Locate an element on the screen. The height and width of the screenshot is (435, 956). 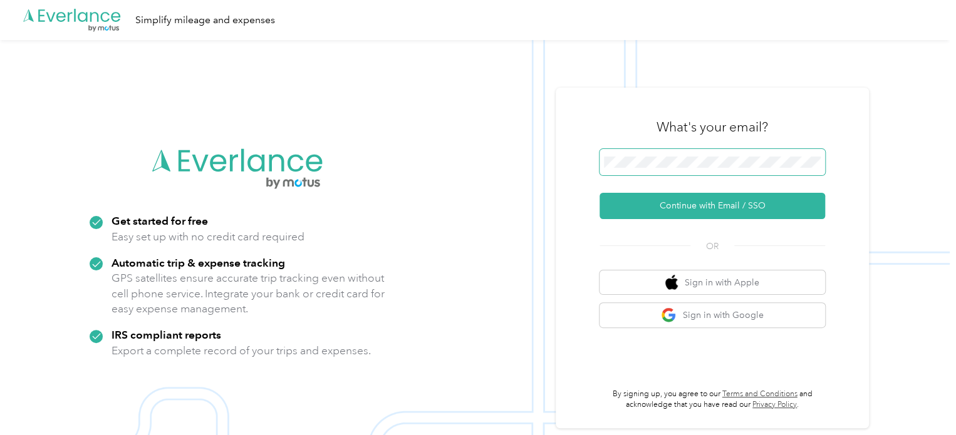
button: apple logoSign in with Apple is located at coordinates (712, 282).